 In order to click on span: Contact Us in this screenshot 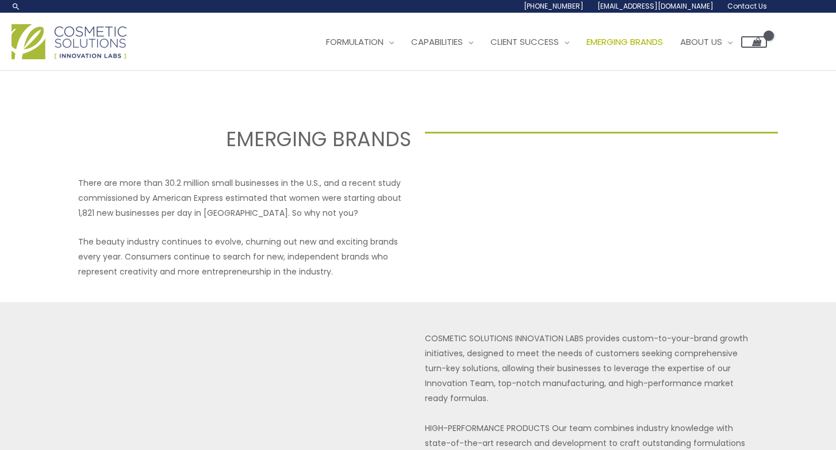, I will do `click(747, 6)`.